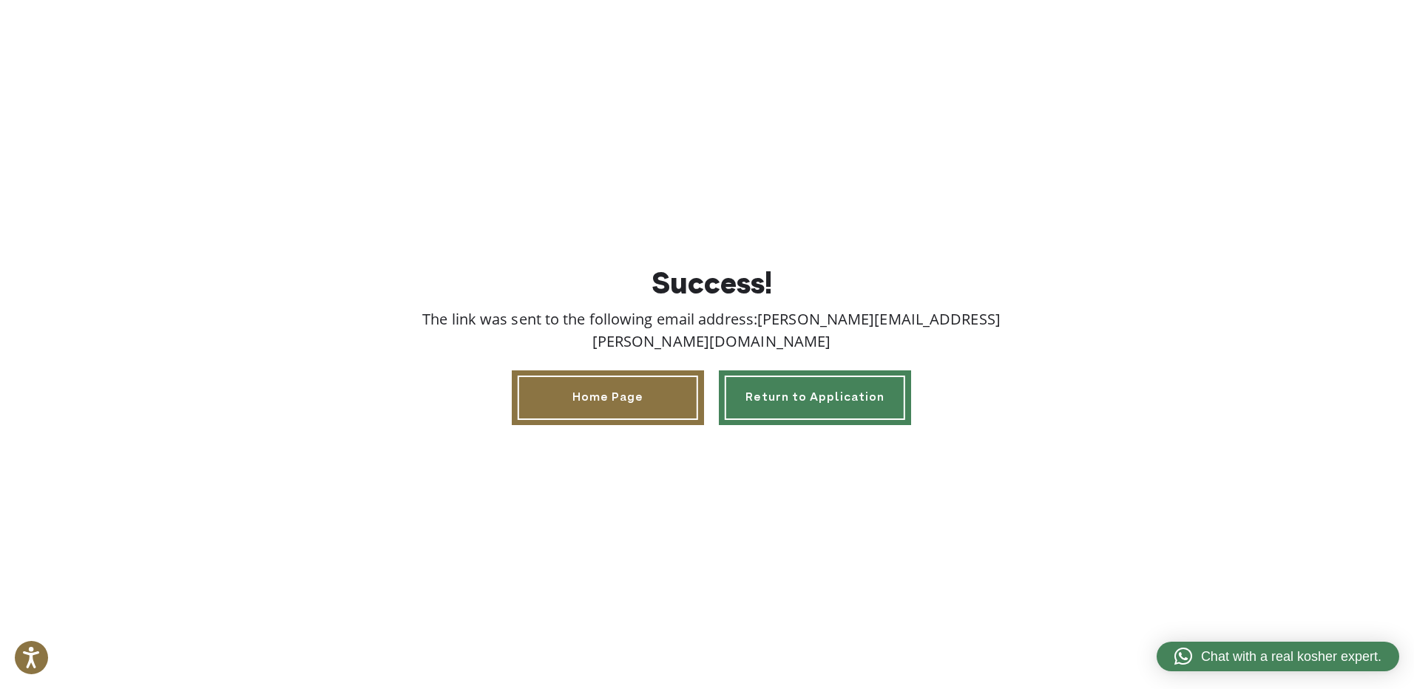 The height and width of the screenshot is (689, 1414). Describe the element at coordinates (711, 286) in the screenshot. I see `h2: Success!` at that location.